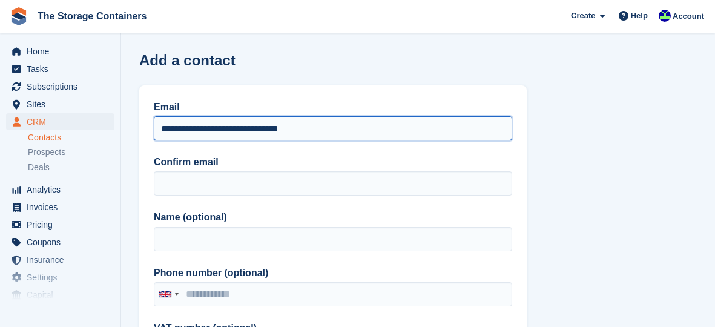 The width and height of the screenshot is (715, 327). I want to click on a: Prospects, so click(71, 152).